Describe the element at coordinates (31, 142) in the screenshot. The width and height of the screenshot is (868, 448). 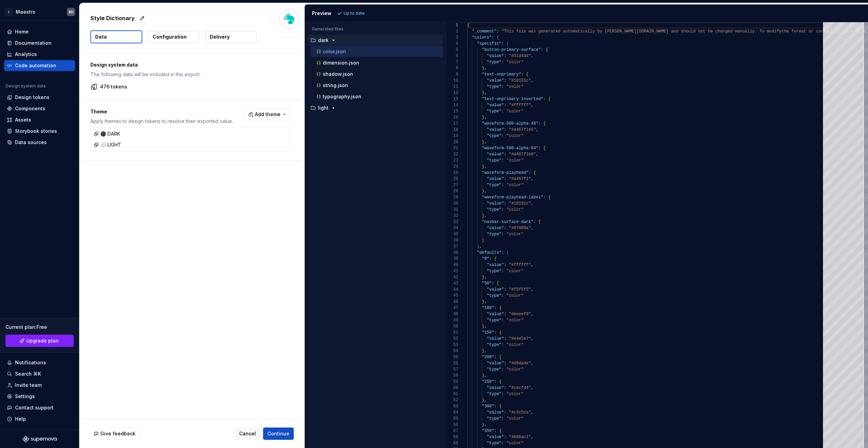
I see `div: Data sources` at that location.